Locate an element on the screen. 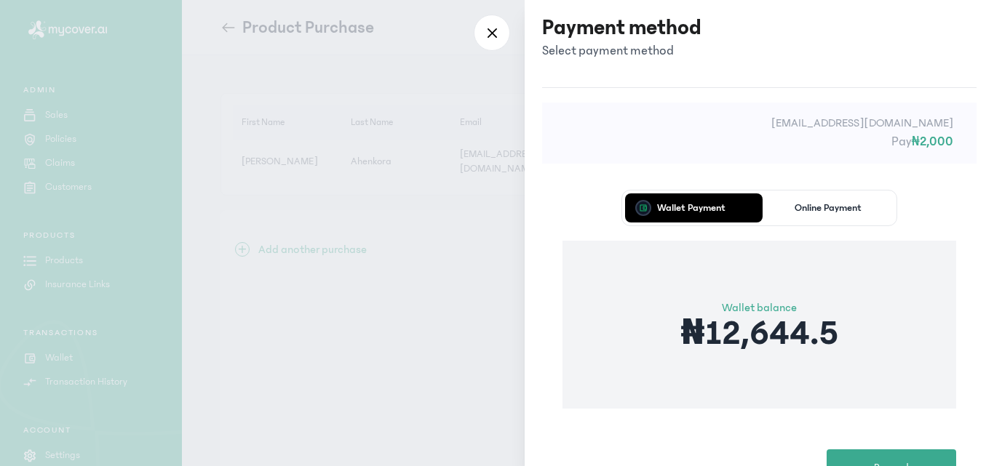 This screenshot has width=994, height=466. span: ₦2,000 is located at coordinates (932, 142).